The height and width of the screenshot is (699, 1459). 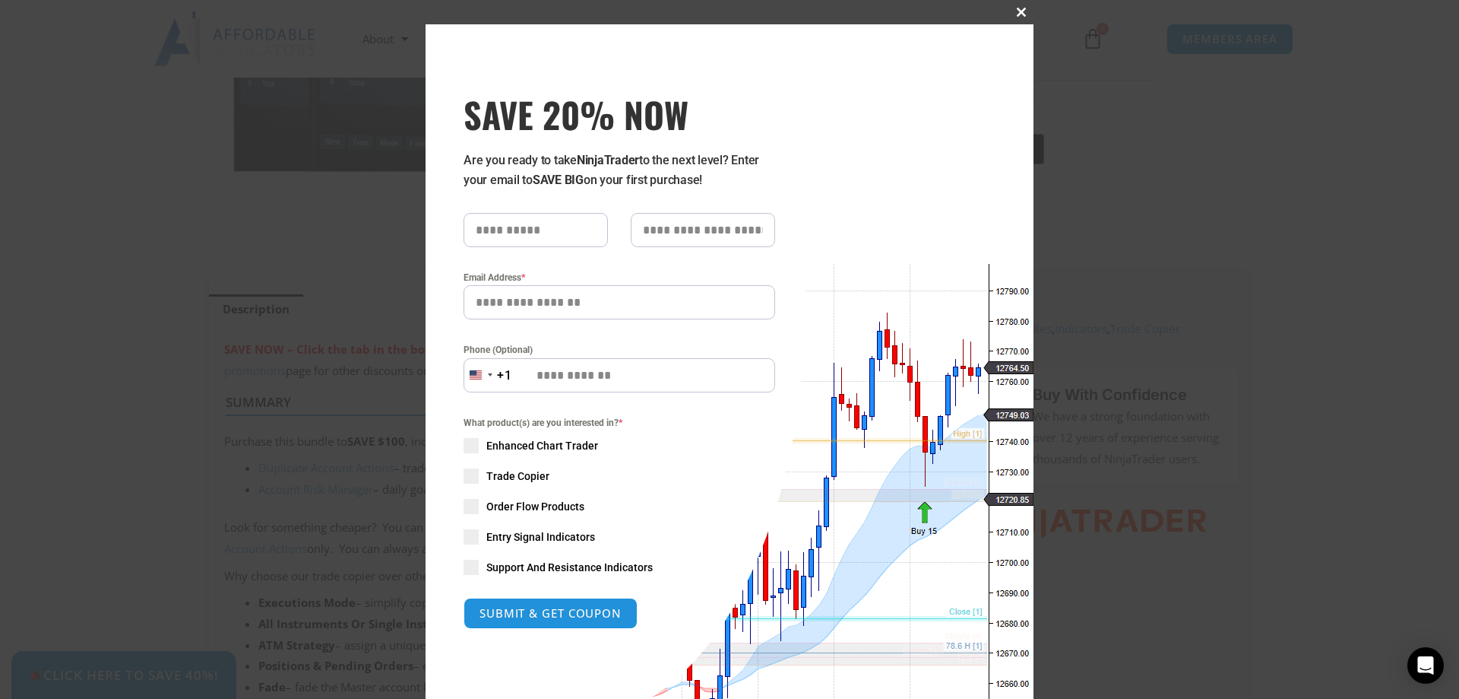 What do you see at coordinates (542, 445) in the screenshot?
I see `span: Enhanced Chart Trader` at bounding box center [542, 445].